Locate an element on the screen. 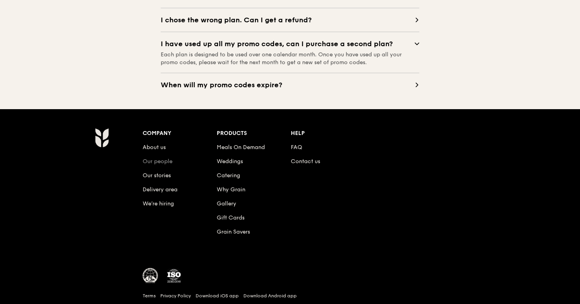 The width and height of the screenshot is (580, 304). a: About us is located at coordinates (154, 147).